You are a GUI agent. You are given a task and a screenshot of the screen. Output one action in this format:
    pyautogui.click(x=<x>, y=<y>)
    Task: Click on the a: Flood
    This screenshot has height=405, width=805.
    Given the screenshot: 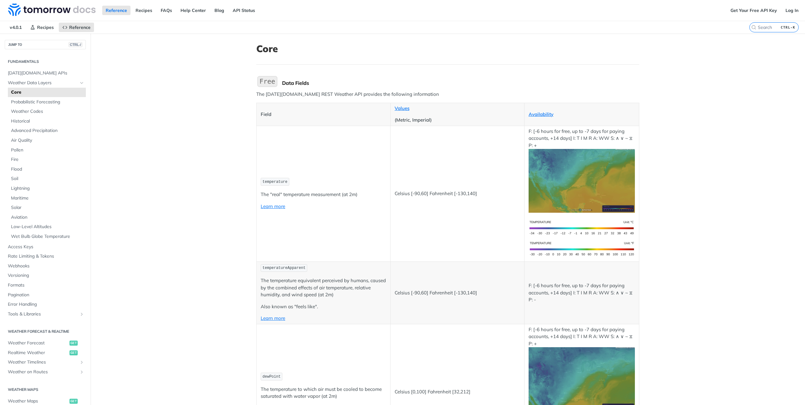 What is the action you would take?
    pyautogui.click(x=47, y=169)
    